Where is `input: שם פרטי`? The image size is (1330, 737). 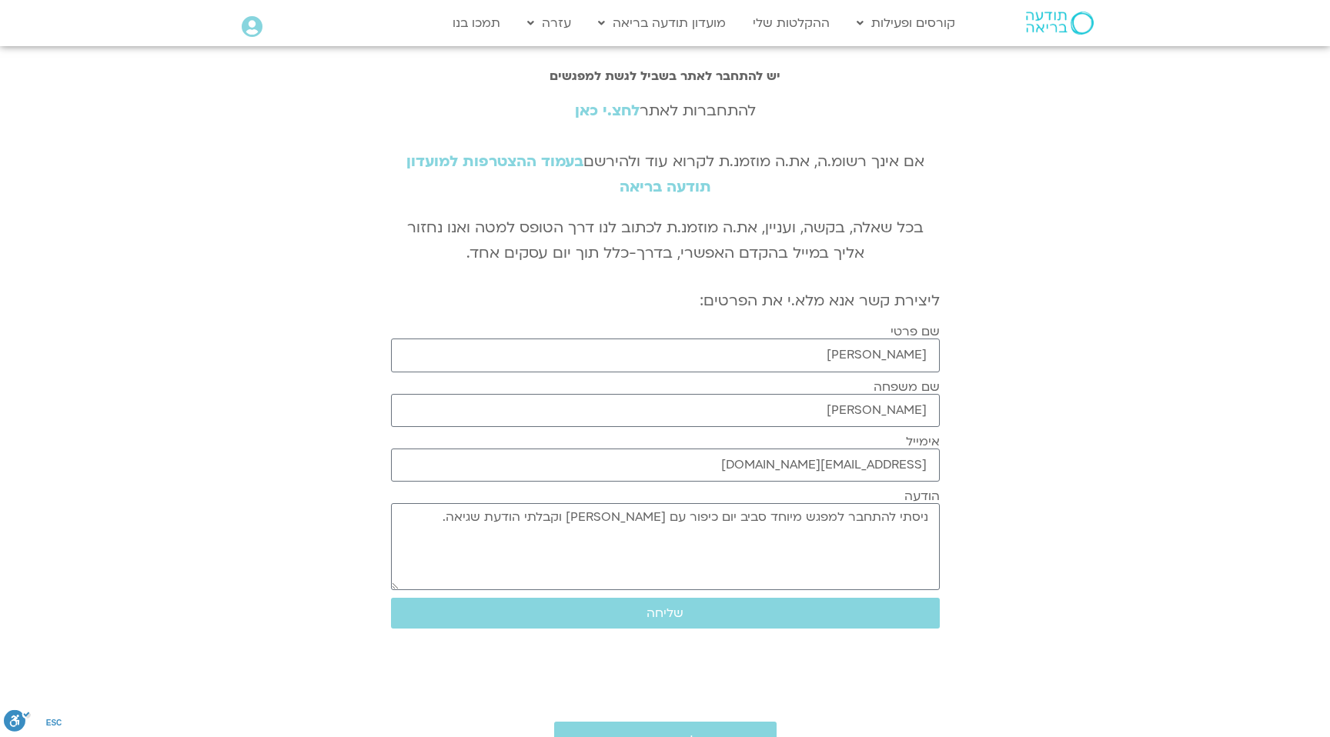 input: שם פרטי is located at coordinates (665, 355).